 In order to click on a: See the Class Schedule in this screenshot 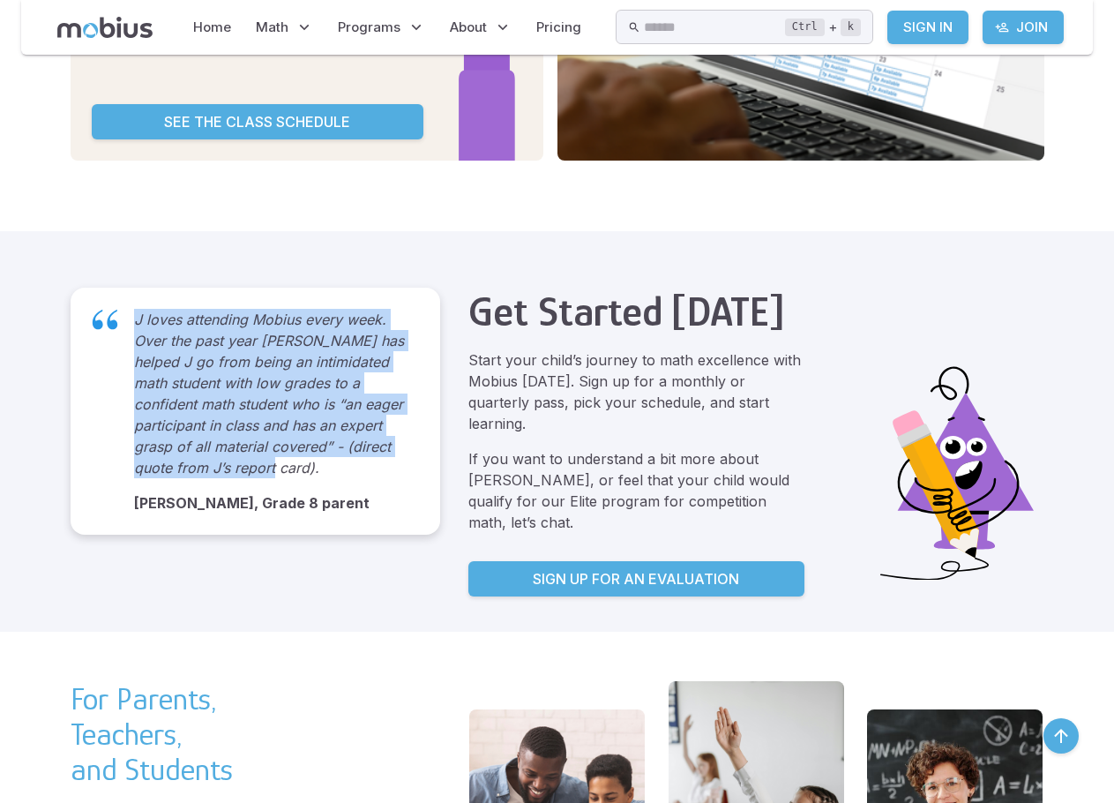, I will do `click(258, 122)`.